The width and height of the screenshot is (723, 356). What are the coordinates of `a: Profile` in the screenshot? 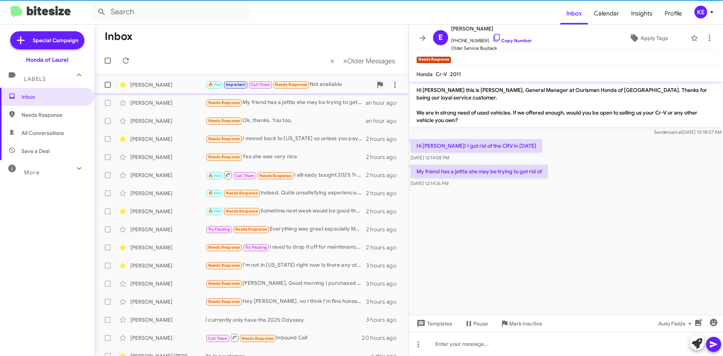 It's located at (673, 14).